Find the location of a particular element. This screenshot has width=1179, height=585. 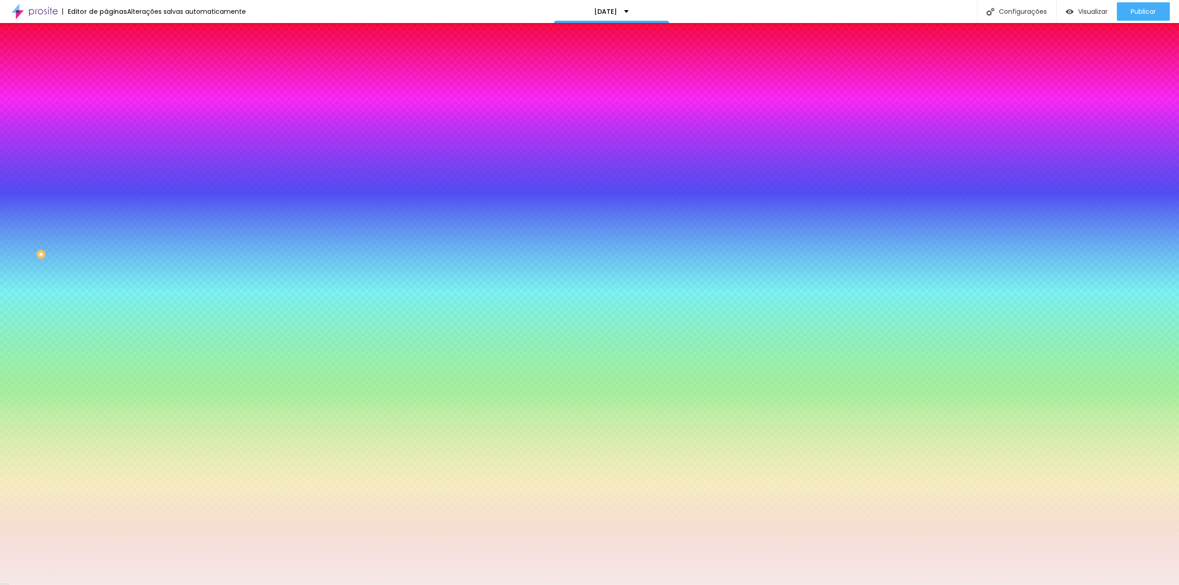

div: Alterações salvas automaticamente is located at coordinates (186, 12).